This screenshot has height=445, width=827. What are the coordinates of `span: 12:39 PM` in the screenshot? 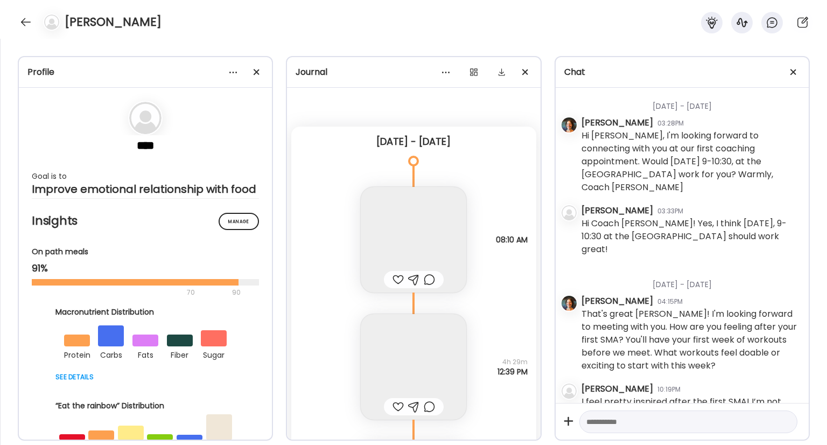 It's located at (513, 372).